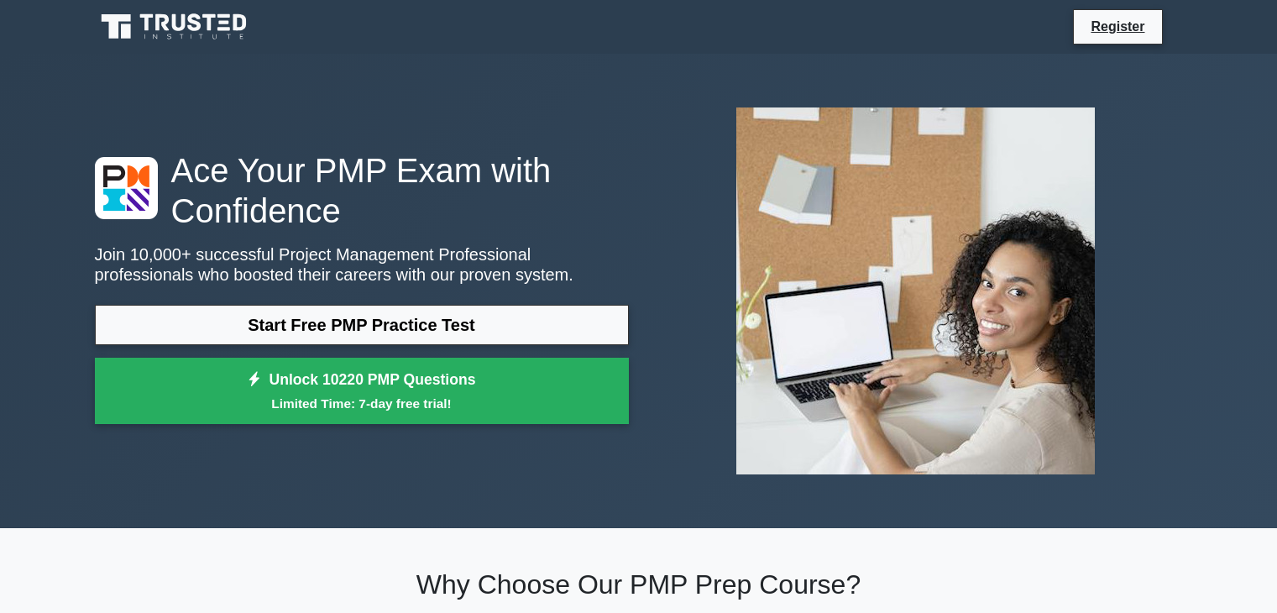 Image resolution: width=1277 pixels, height=613 pixels. Describe the element at coordinates (362, 264) in the screenshot. I see `p: Join 10,000+ successful Project Management Professional professionals who boosted their careers w...` at that location.